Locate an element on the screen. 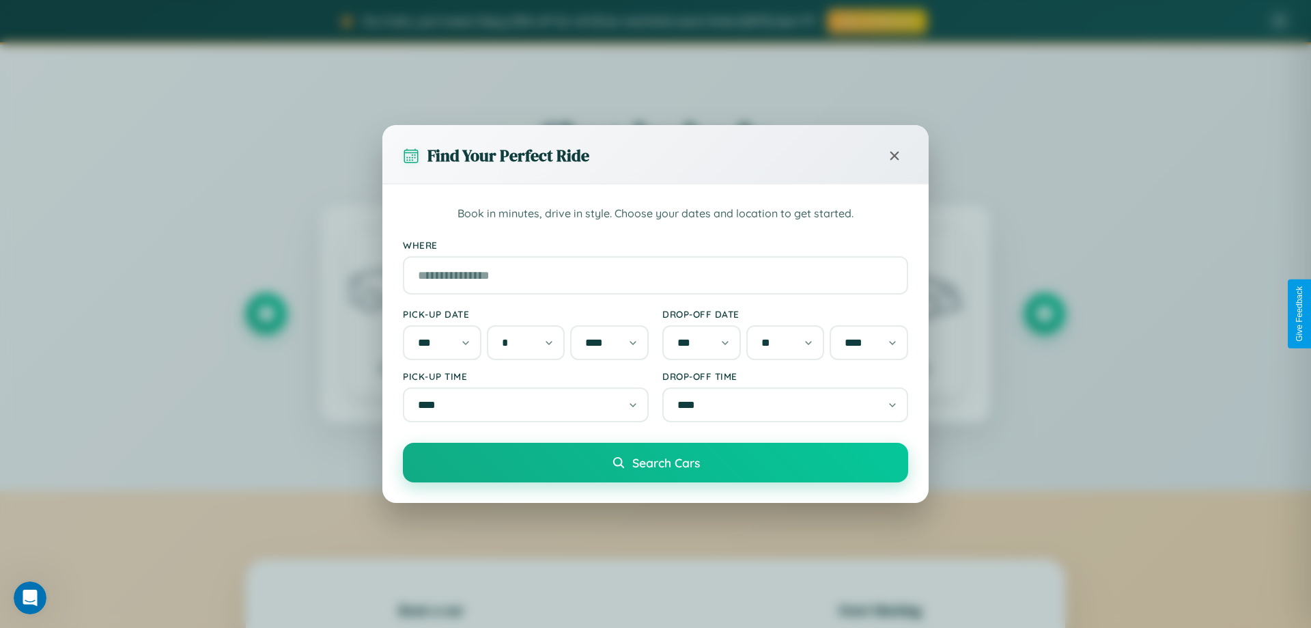 The width and height of the screenshot is (1311, 628). label: Where is located at coordinates (656, 244).